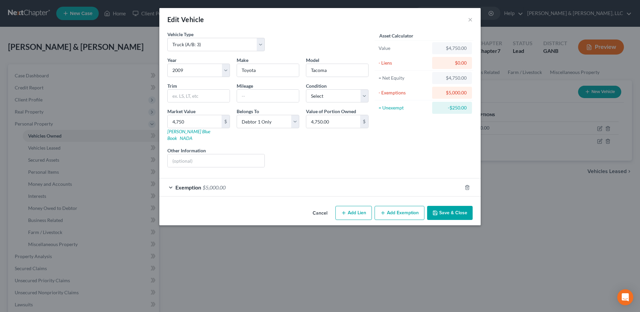 The width and height of the screenshot is (640, 312). What do you see at coordinates (172, 60) in the screenshot?
I see `label: Year` at bounding box center [172, 60].